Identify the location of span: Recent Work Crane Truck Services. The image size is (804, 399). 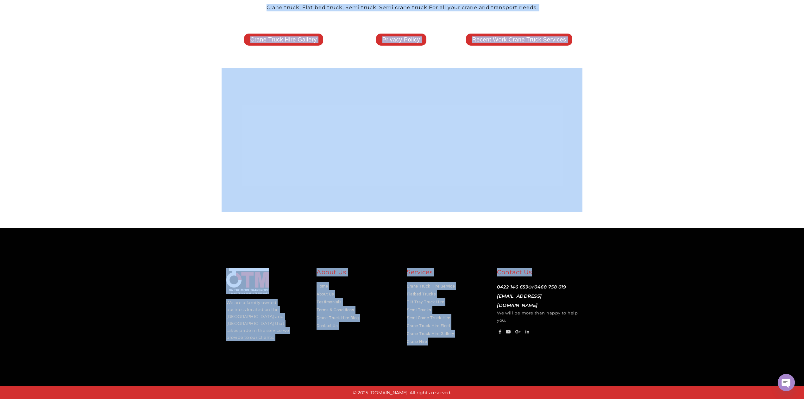
(519, 40).